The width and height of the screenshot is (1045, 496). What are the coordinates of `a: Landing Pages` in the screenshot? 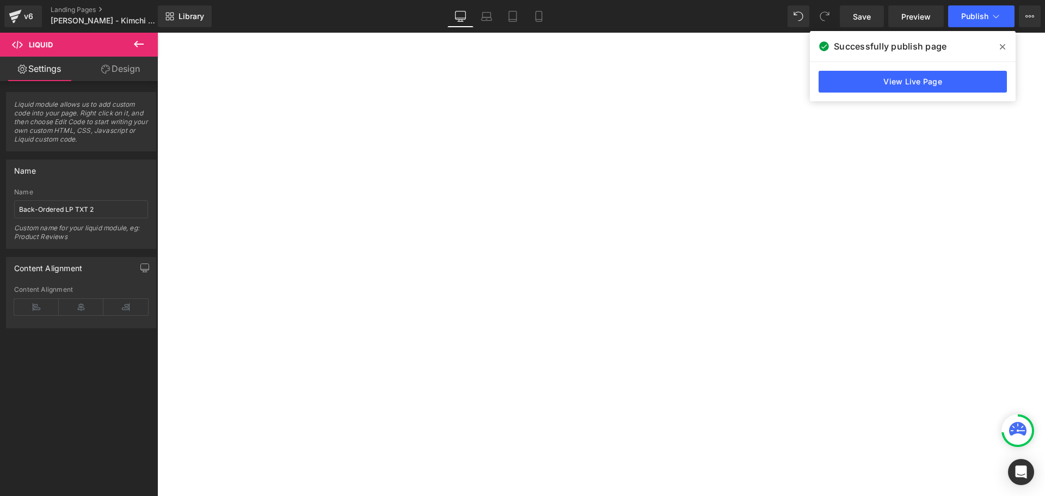 It's located at (113, 10).